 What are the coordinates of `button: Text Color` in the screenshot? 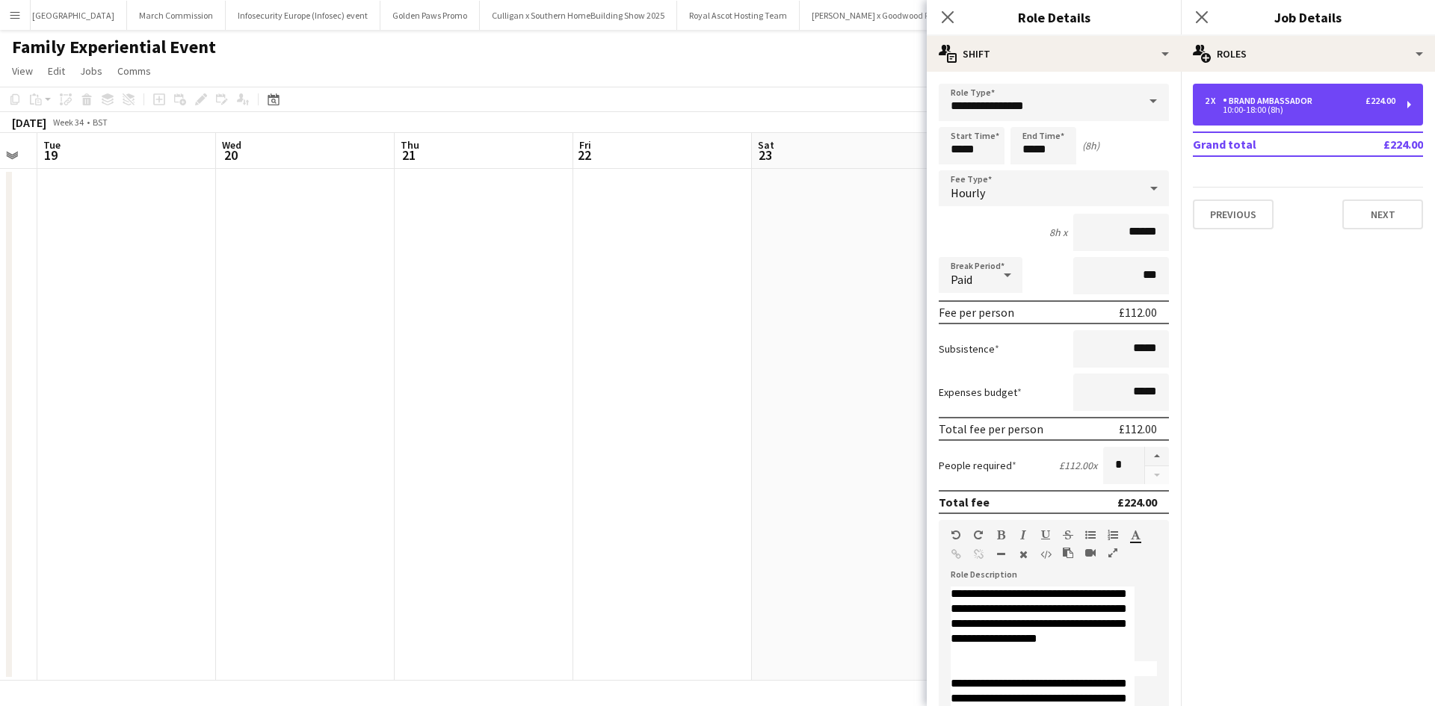 It's located at (1136, 535).